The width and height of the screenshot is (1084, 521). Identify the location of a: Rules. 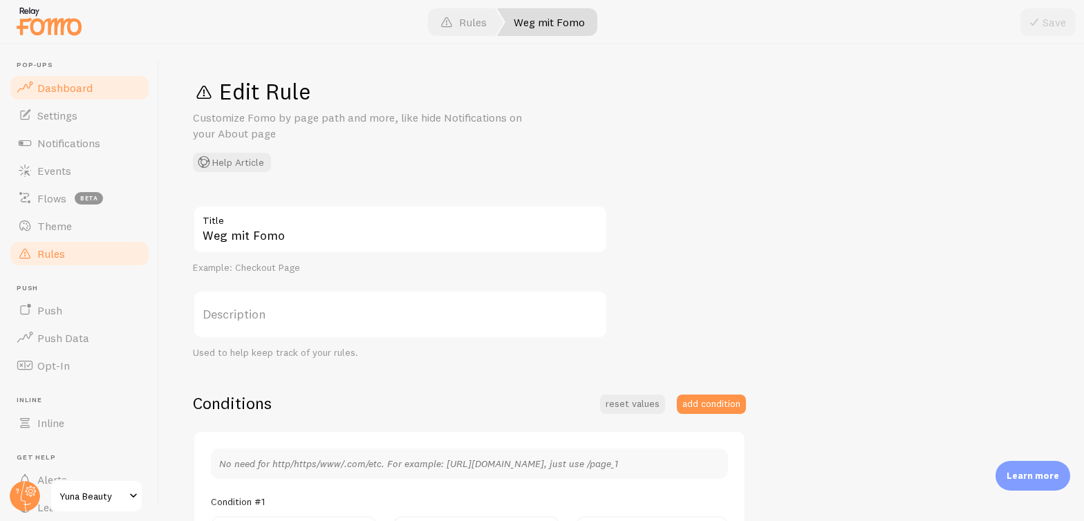
(80, 254).